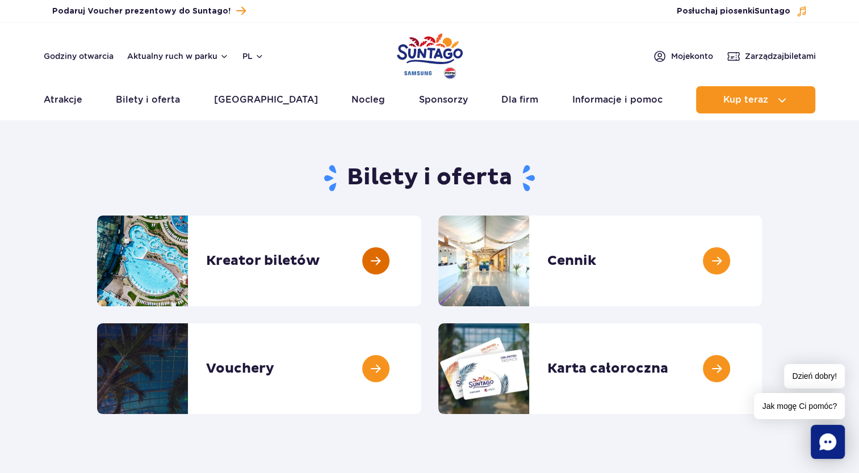 This screenshot has height=473, width=859. I want to click on a: Sponsorzy, so click(443, 100).